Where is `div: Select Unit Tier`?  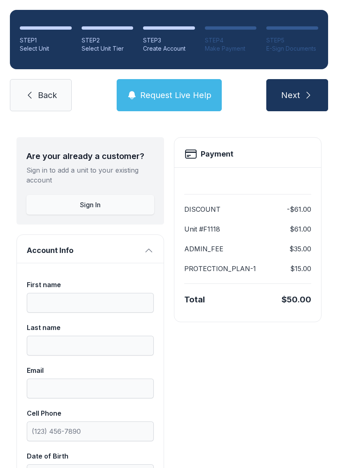
div: Select Unit Tier is located at coordinates (107, 49).